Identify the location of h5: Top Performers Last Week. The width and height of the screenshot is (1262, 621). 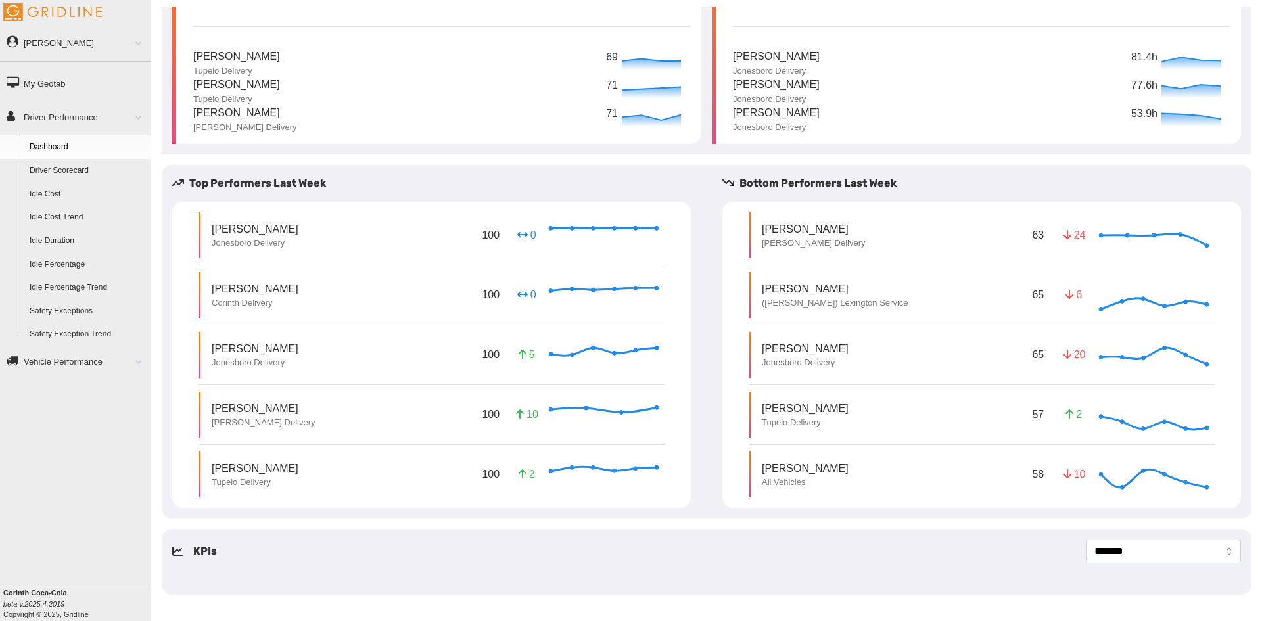
(436, 183).